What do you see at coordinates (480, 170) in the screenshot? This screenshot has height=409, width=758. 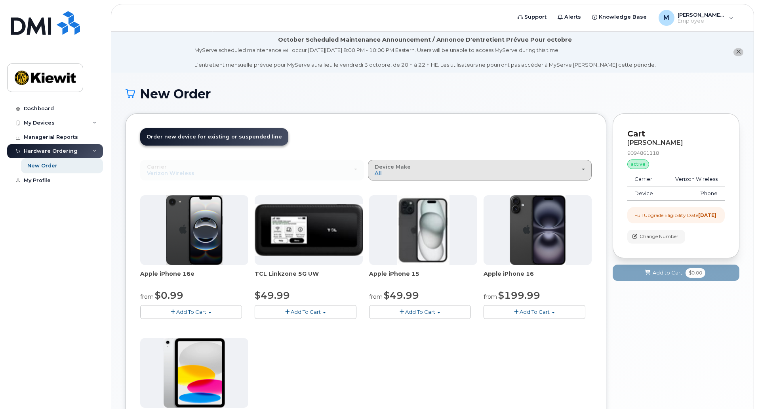 I see `button: Device Make All` at bounding box center [480, 170].